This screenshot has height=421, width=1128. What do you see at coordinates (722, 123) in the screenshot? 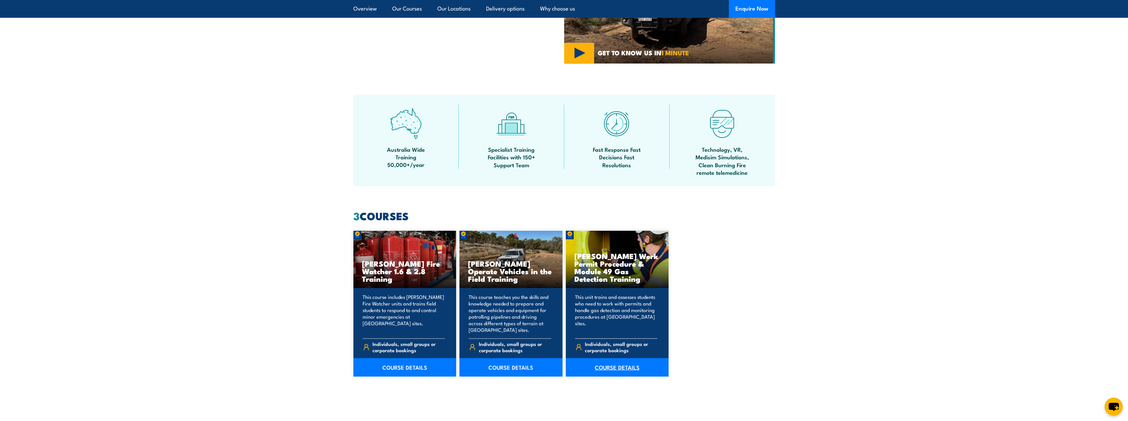
I see `img: tech-icon` at bounding box center [722, 123].